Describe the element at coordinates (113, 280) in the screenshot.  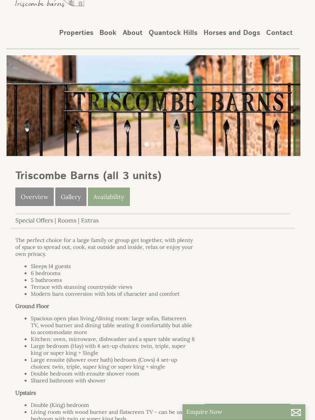
I see `li: 5 bathrooms` at that location.